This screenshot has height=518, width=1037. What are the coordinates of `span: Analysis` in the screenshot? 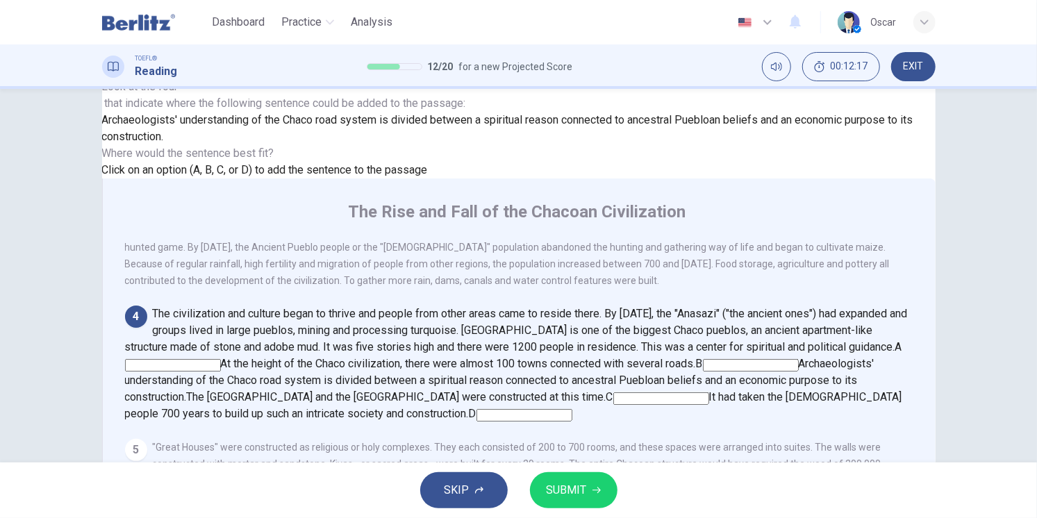 It's located at (372, 22).